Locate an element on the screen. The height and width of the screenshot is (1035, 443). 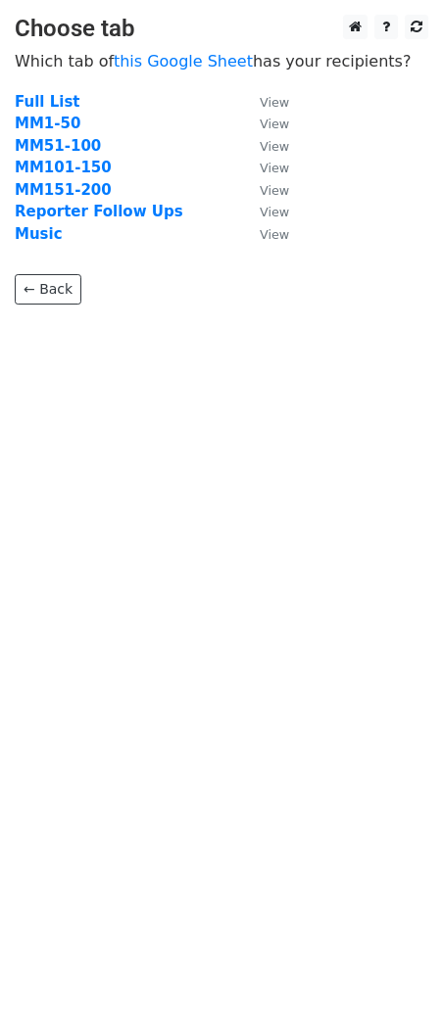
strong: MM101-150 is located at coordinates (63, 168).